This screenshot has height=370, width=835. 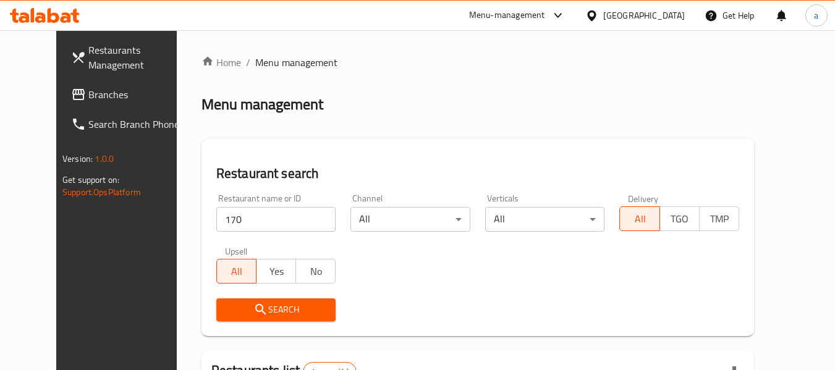 I want to click on h2: Restaurant search, so click(x=478, y=174).